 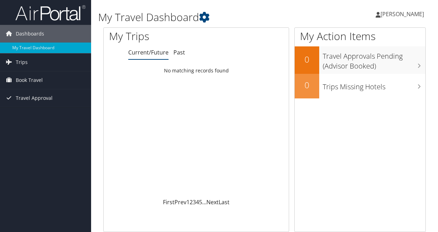 I want to click on a: Current/Future, so click(x=148, y=52).